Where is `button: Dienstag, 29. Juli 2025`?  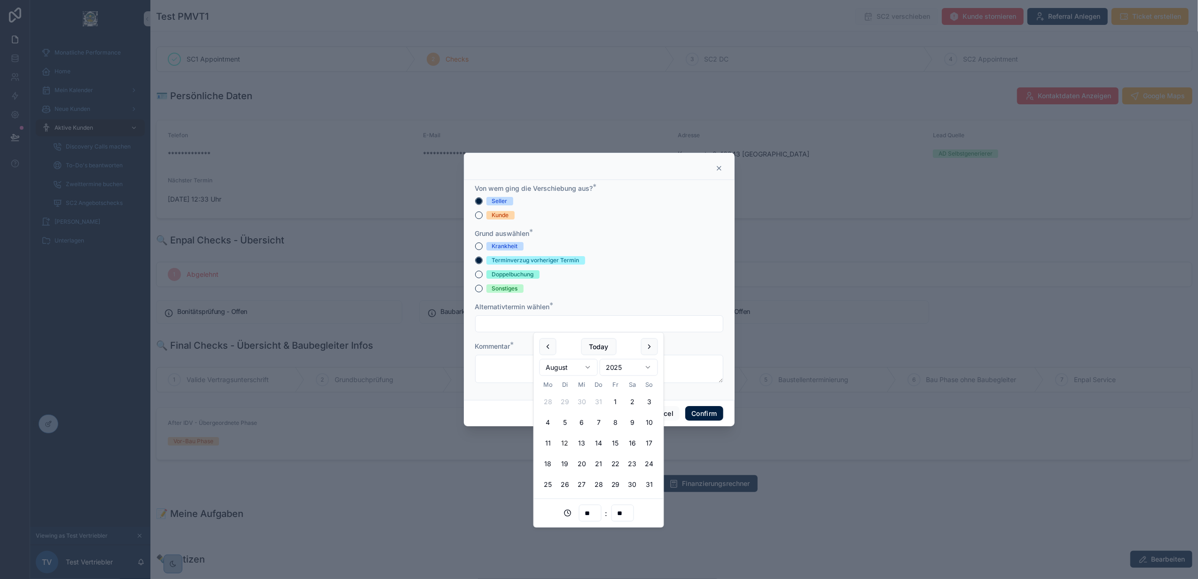
button: Dienstag, 29. Juli 2025 is located at coordinates (565, 402).